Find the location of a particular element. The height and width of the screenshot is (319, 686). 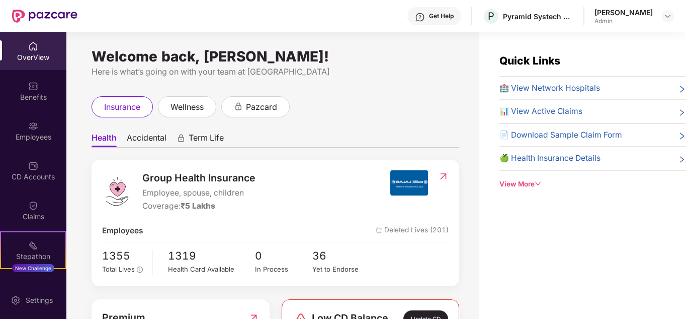

span: 📊 View Active Claims is located at coordinates (541, 111).